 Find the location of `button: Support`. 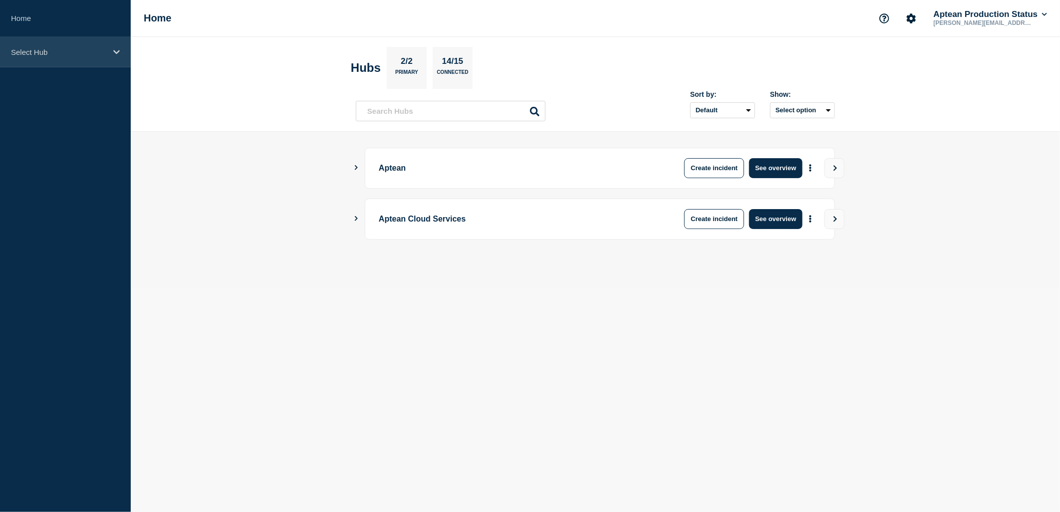

button: Support is located at coordinates (884, 18).